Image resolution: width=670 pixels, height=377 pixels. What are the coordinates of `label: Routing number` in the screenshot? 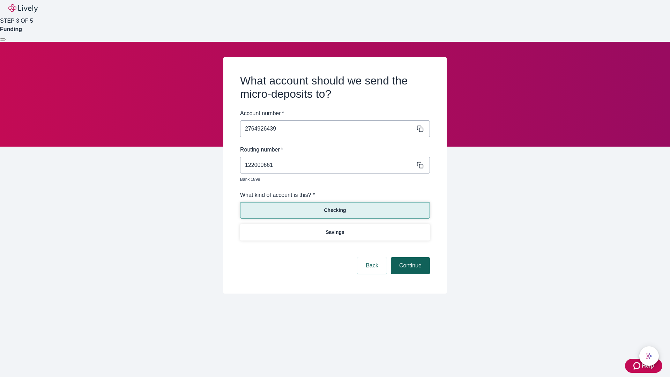 It's located at (261, 150).